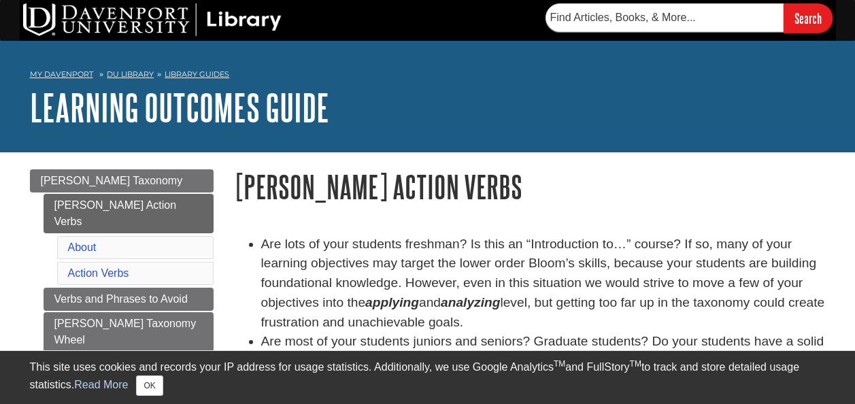  I want to click on a: Action Verbs, so click(99, 273).